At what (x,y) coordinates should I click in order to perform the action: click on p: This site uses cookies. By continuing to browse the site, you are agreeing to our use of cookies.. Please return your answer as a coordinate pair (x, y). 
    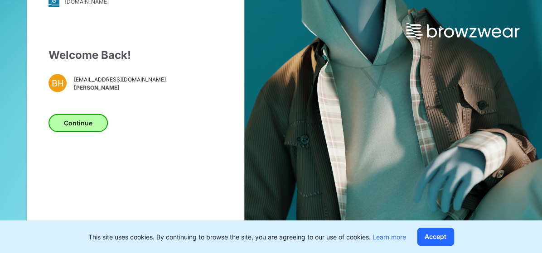
    Looking at the image, I should click on (247, 237).